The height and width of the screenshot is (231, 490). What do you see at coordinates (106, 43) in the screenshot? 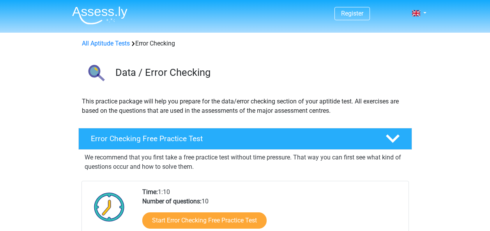
I see `a: All Aptitude Tests` at bounding box center [106, 43].